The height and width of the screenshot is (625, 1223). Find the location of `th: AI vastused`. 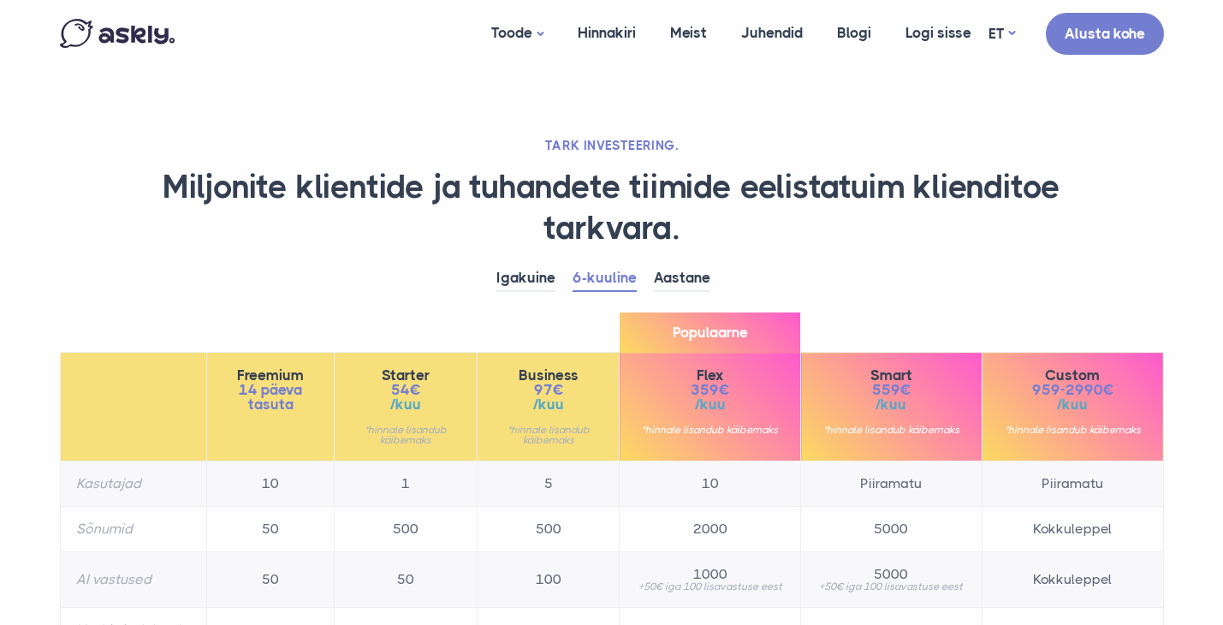

th: AI vastused is located at coordinates (133, 579).